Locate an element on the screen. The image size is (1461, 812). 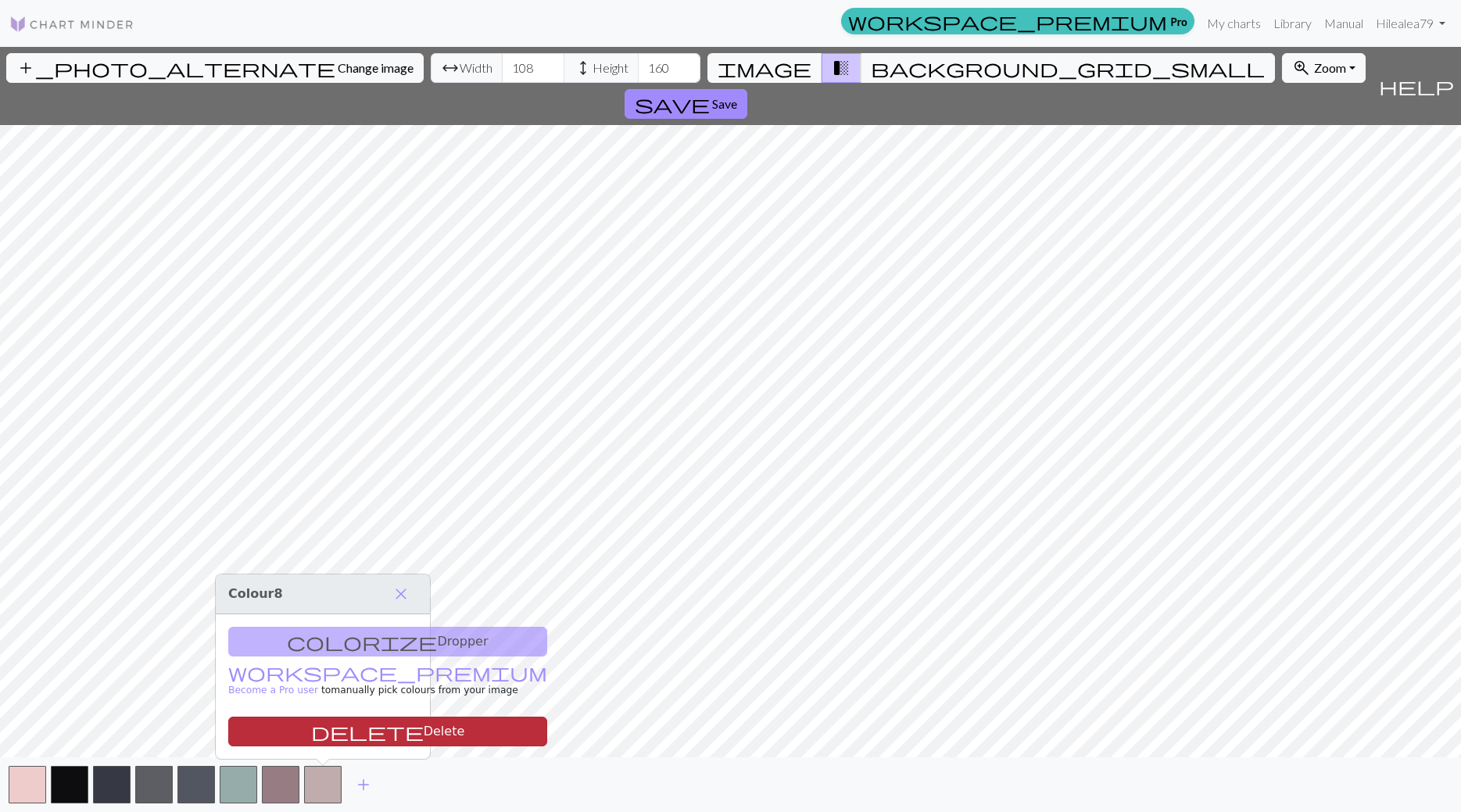
a: Library is located at coordinates (1293, 23).